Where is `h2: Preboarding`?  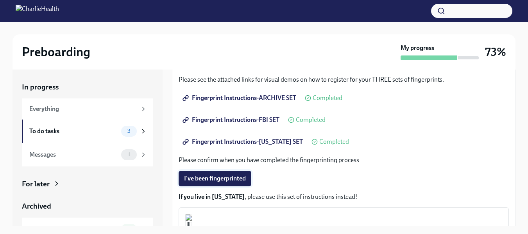 h2: Preboarding is located at coordinates (56, 52).